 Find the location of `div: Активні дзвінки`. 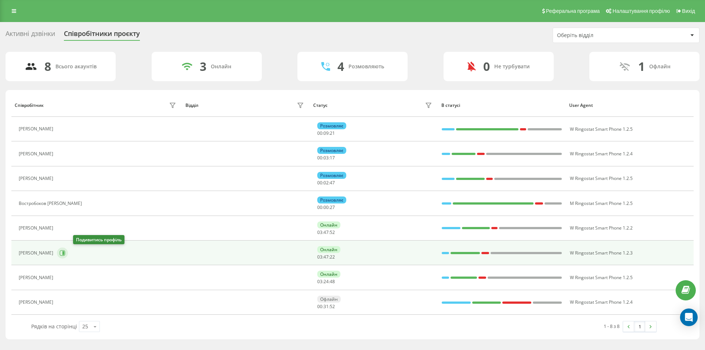

div: Активні дзвінки is located at coordinates (30, 35).